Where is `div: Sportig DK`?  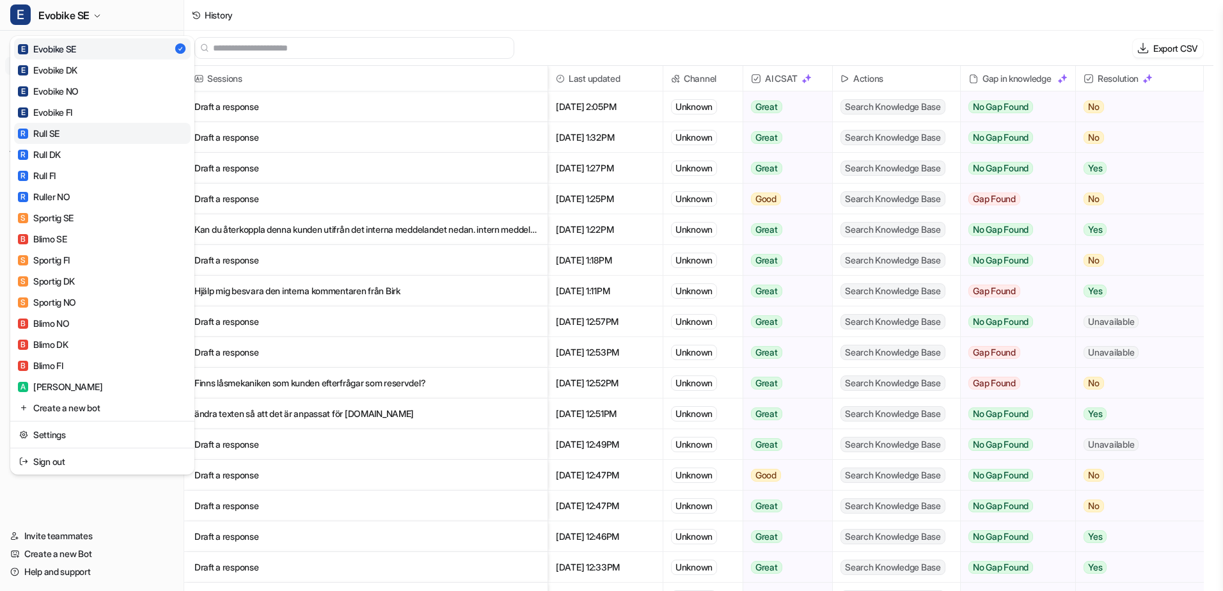
div: Sportig DK is located at coordinates (46, 281).